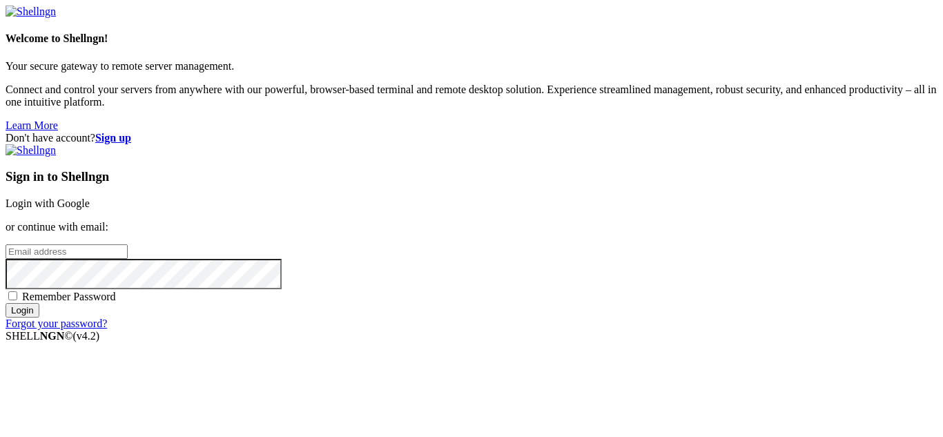  Describe the element at coordinates (472, 96) in the screenshot. I see `p: Connect and control your servers from anywhere with our powerful, browser-based terminal and remo...` at that location.